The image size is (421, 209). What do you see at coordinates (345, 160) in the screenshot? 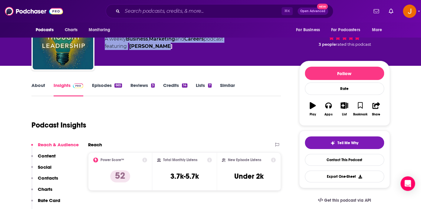
I see `a: Contact This Podcast` at bounding box center [345, 160].